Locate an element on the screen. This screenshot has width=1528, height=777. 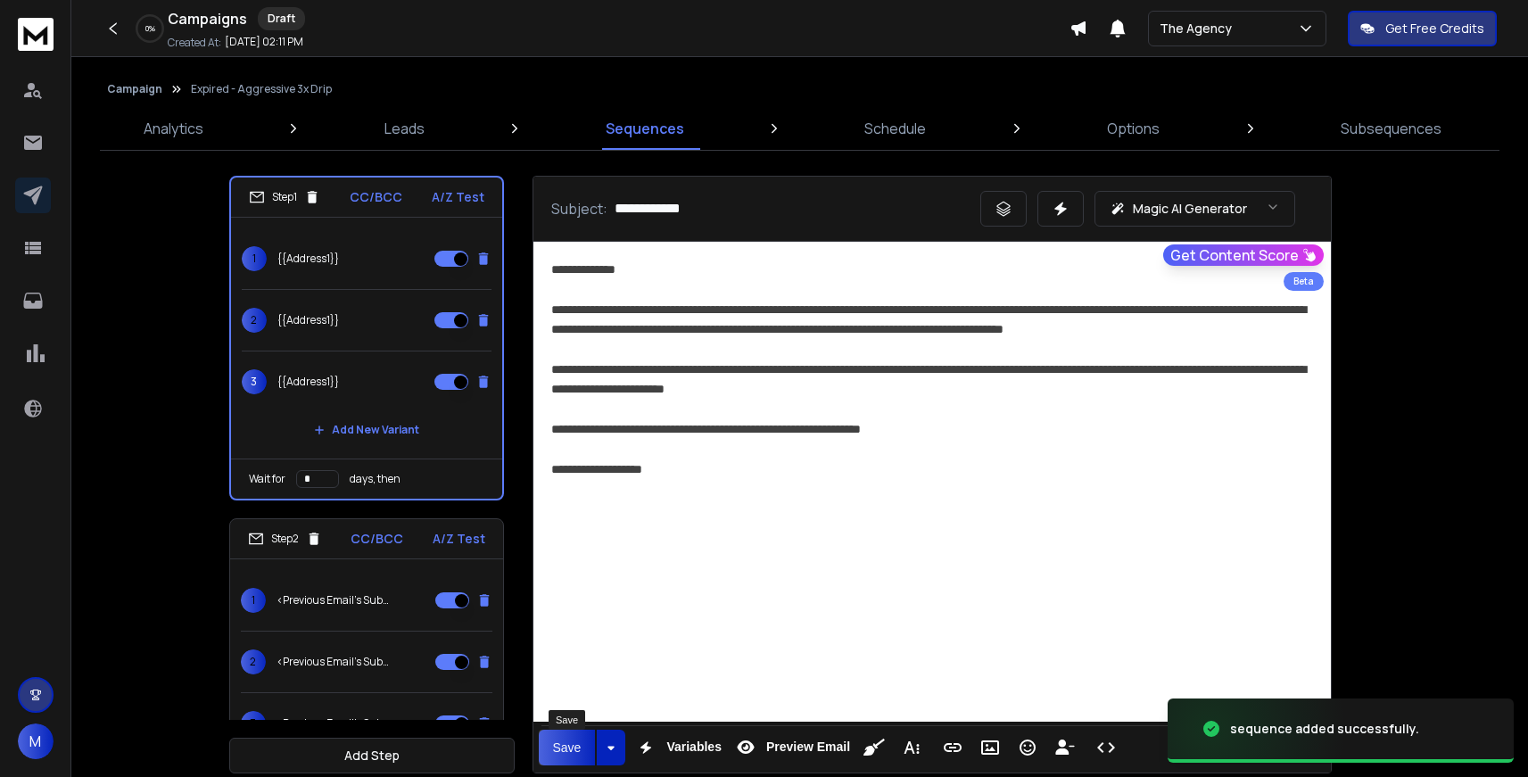
span: M is located at coordinates (36, 741).